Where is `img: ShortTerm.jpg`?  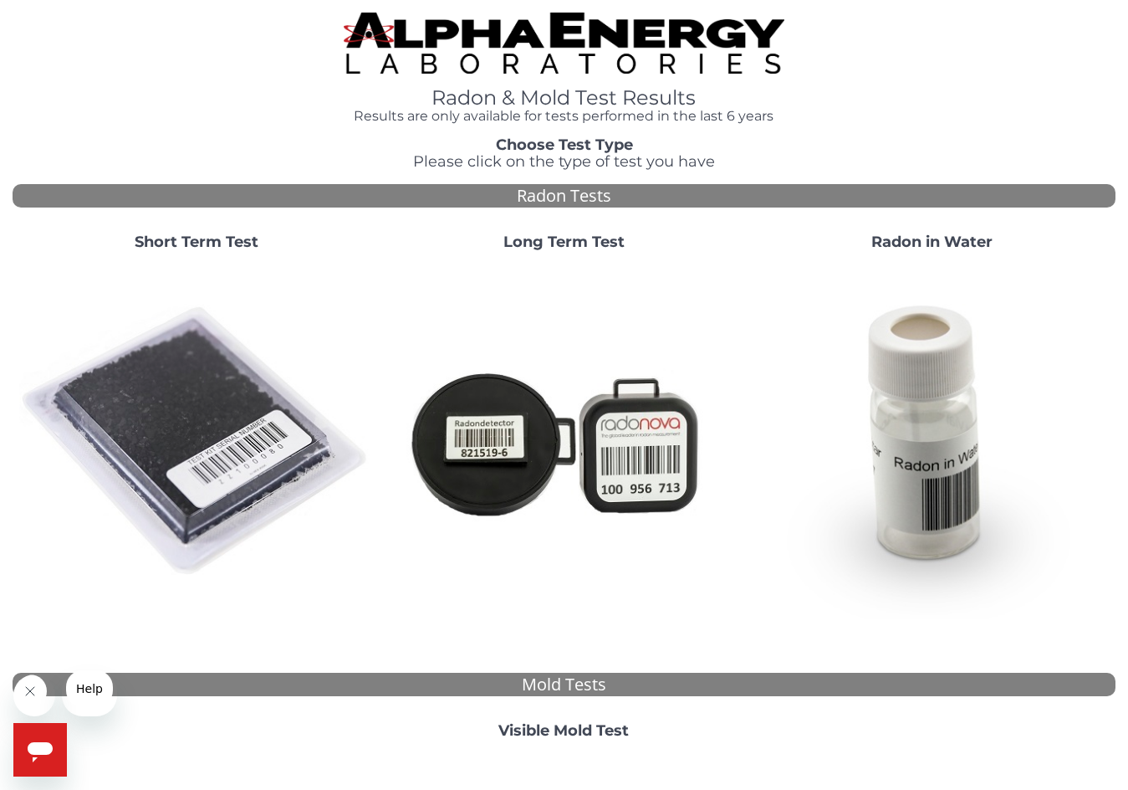
img: ShortTerm.jpg is located at coordinates (197, 442).